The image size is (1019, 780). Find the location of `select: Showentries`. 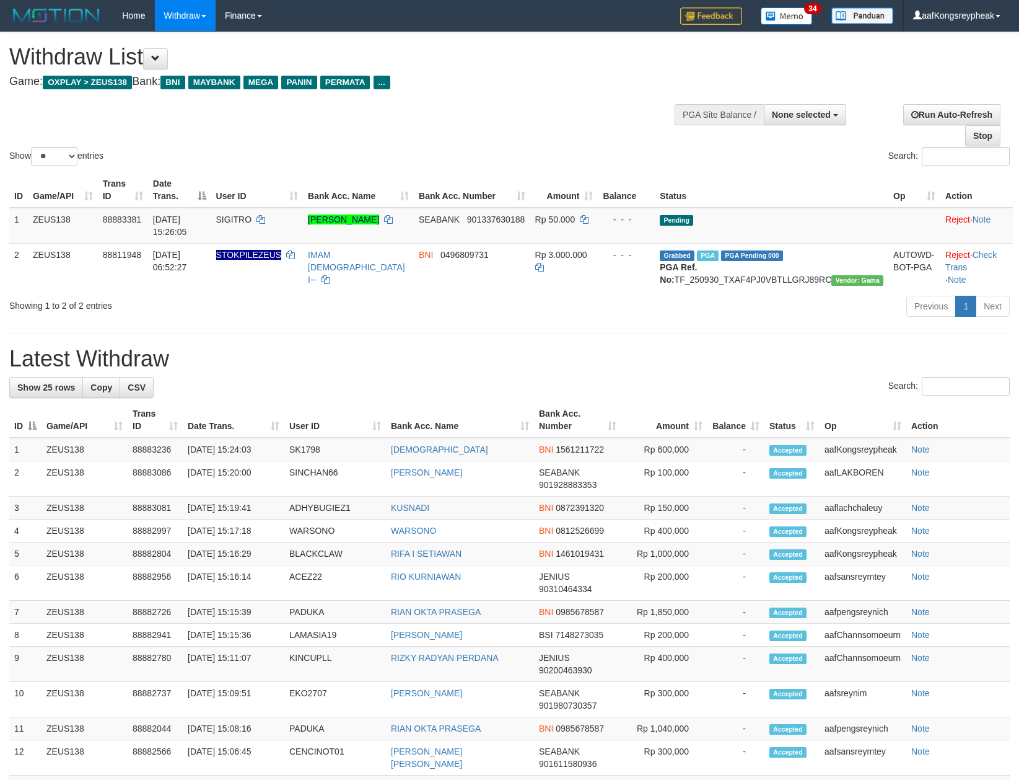

select: Showentries is located at coordinates (54, 156).